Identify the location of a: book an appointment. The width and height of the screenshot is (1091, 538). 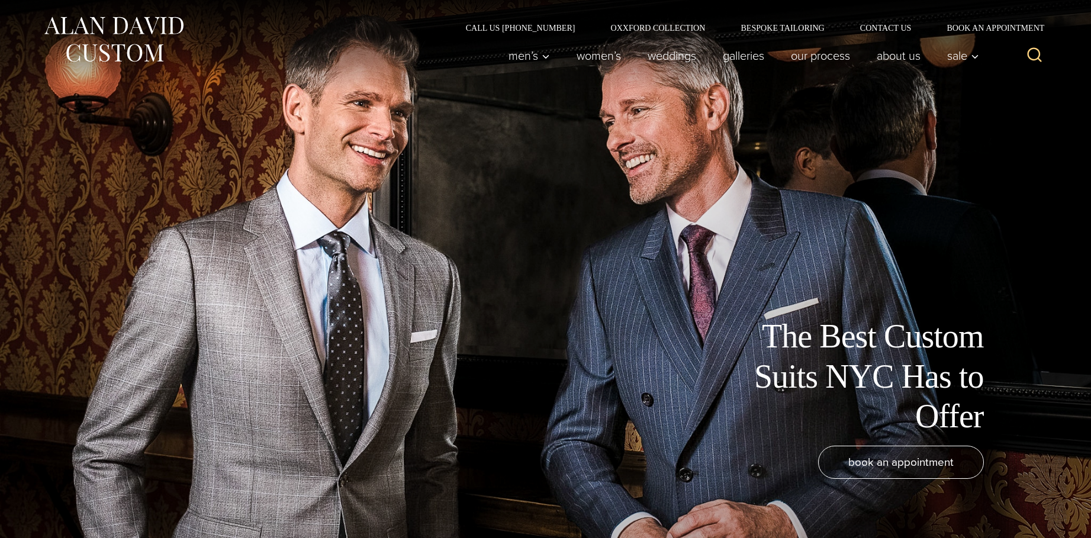
(901, 462).